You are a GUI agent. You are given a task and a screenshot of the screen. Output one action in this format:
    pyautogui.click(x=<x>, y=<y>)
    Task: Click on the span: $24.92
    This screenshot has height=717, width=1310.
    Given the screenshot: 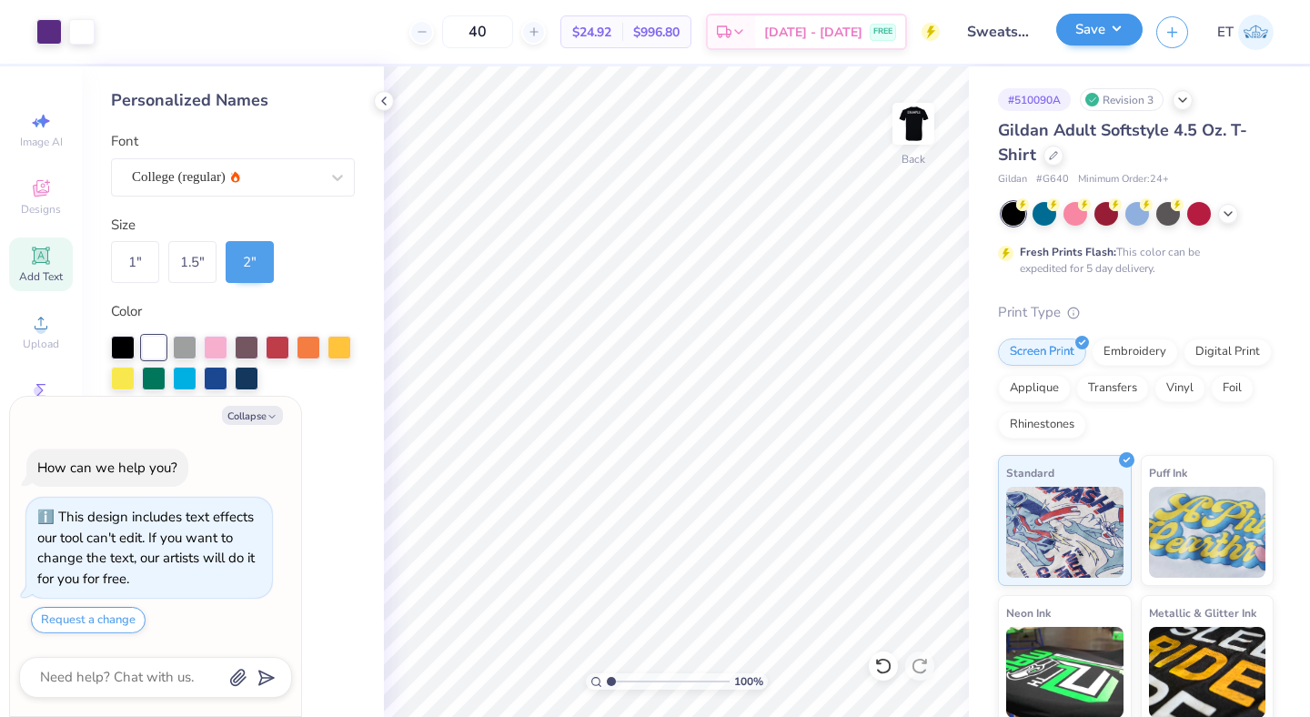 What is the action you would take?
    pyautogui.click(x=591, y=32)
    